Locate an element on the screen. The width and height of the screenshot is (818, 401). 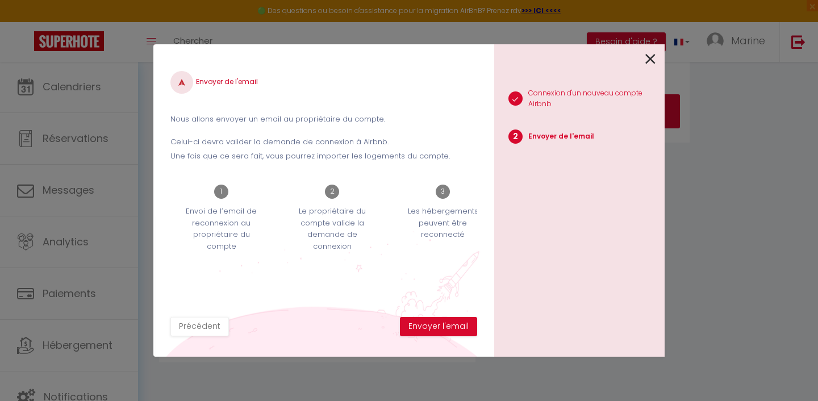
p: Nous allons envoyer un email au propriétaire du compte. is located at coordinates (324, 119).